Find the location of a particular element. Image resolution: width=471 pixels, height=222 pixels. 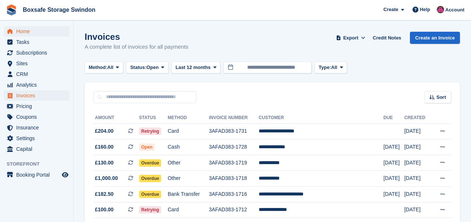

span: £100.00 is located at coordinates (104, 209).